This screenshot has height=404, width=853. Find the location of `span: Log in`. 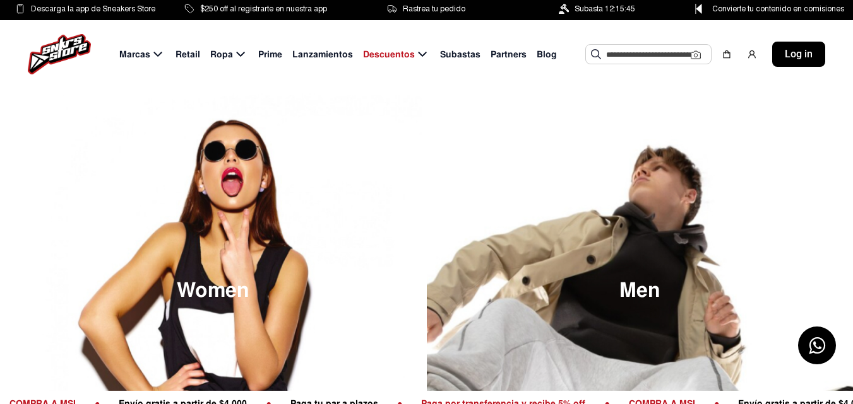

span: Log in is located at coordinates (798, 54).